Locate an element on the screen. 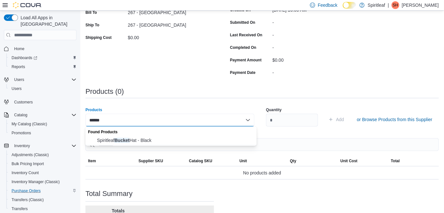  span: My Catalog (Classic) is located at coordinates (43, 124).